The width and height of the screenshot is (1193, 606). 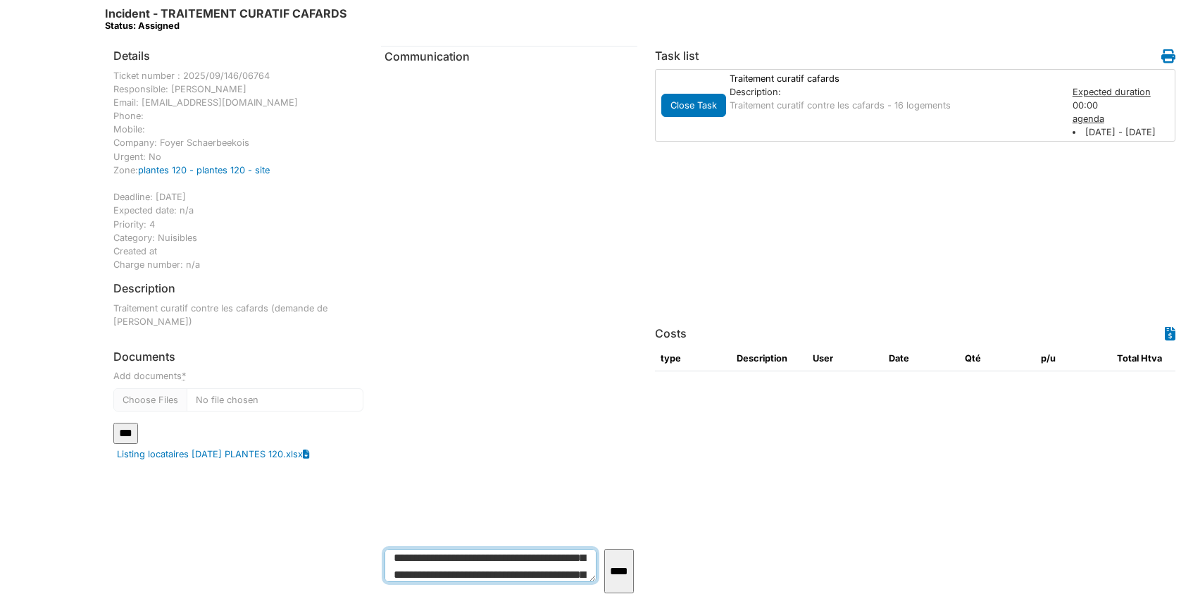 What do you see at coordinates (893, 92) in the screenshot?
I see `div: Description:` at bounding box center [893, 92].